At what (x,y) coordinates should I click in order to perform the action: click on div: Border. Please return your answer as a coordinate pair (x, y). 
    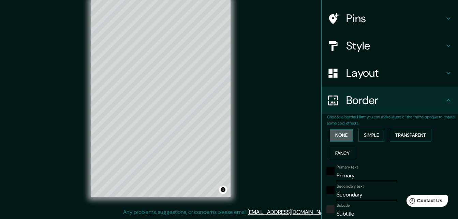
    Looking at the image, I should click on (390, 100).